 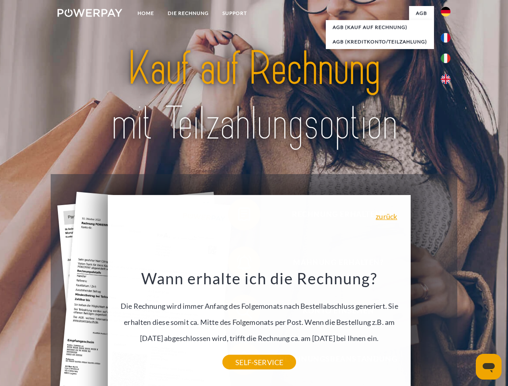 I want to click on img: logo-powerpay-white.svg, so click(x=90, y=13).